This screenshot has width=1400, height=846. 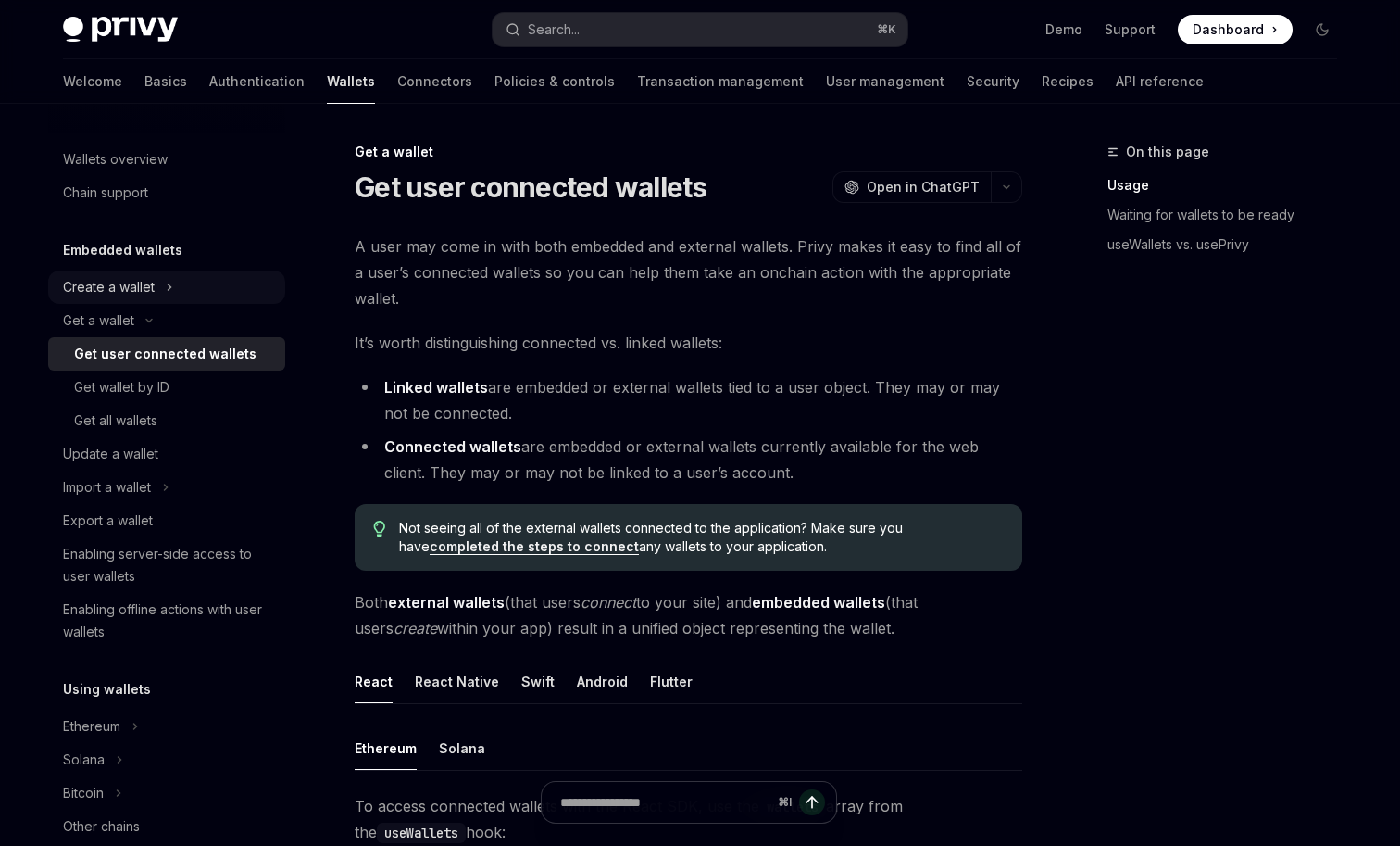 I want to click on a: Policies & controls, so click(x=555, y=81).